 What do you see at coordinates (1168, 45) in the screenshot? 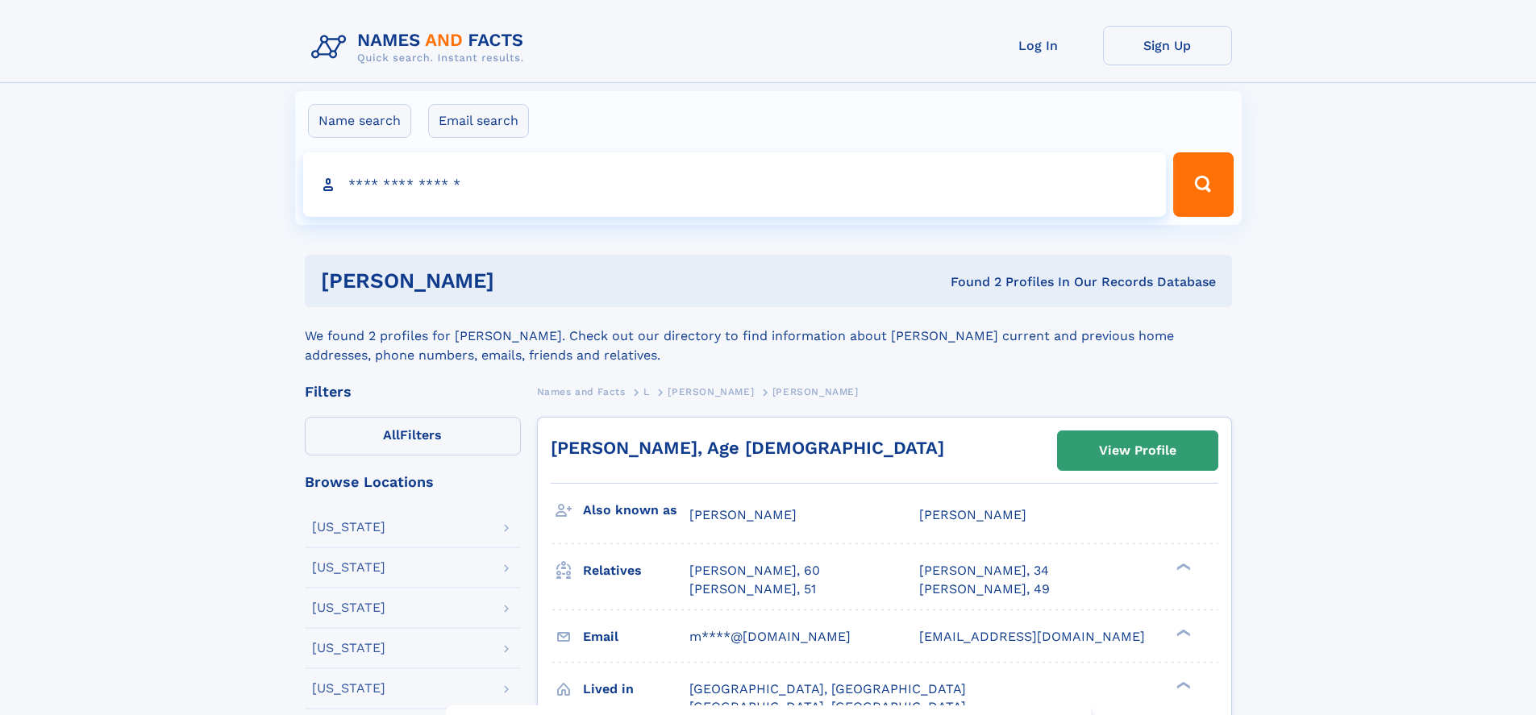
I see `a: Sign Up` at bounding box center [1168, 45].